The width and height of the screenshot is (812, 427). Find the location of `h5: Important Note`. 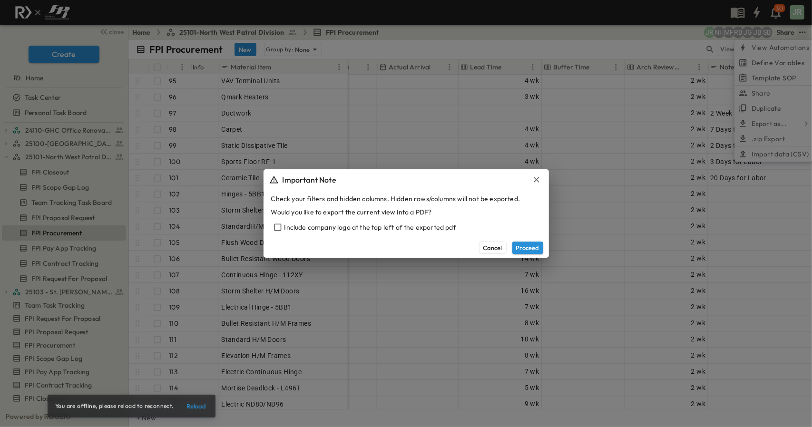

h5: Important Note is located at coordinates (309, 180).